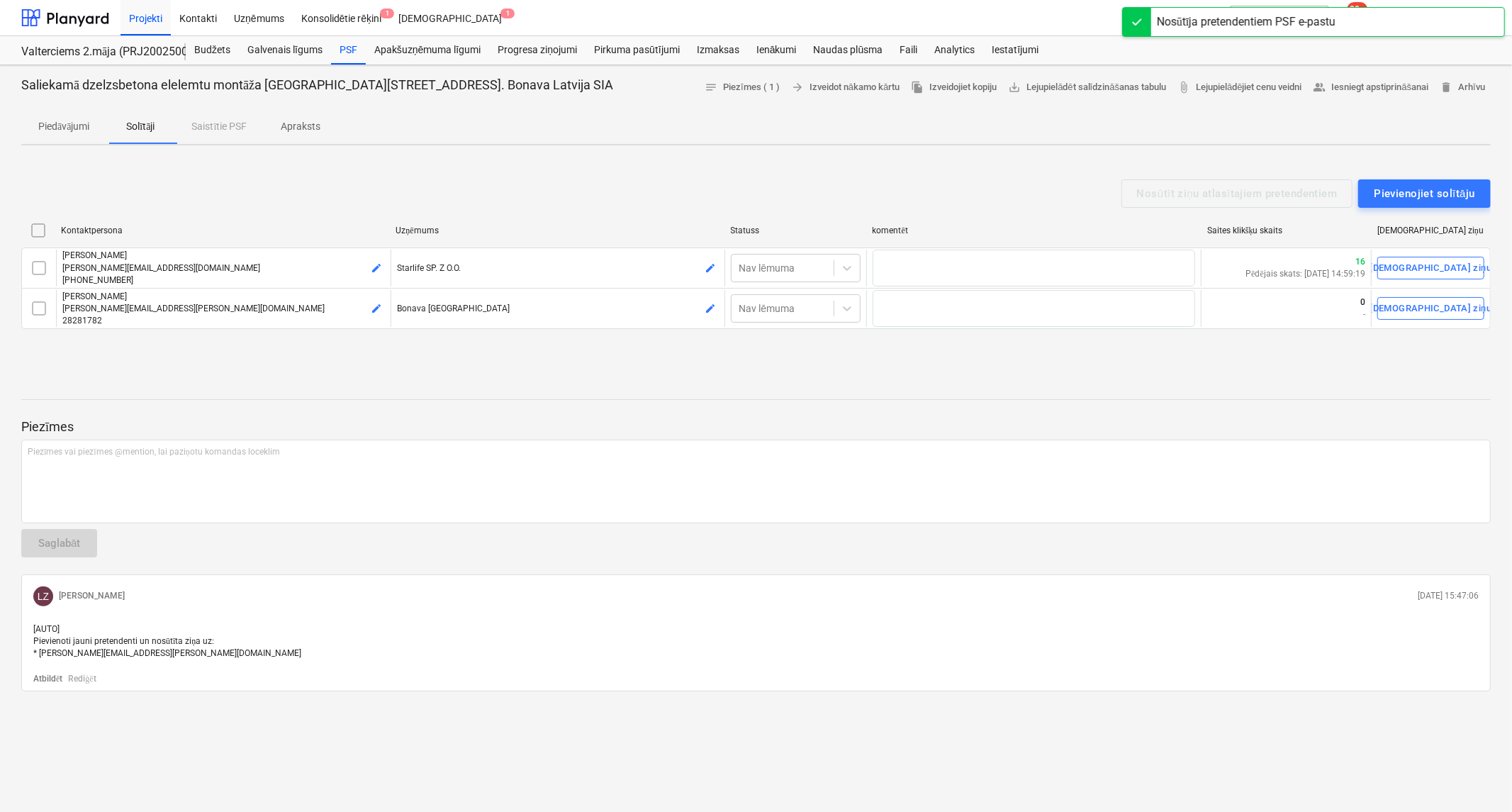 This screenshot has width=1512, height=812. What do you see at coordinates (908, 51) in the screenshot?
I see `div: Faili` at bounding box center [908, 51].